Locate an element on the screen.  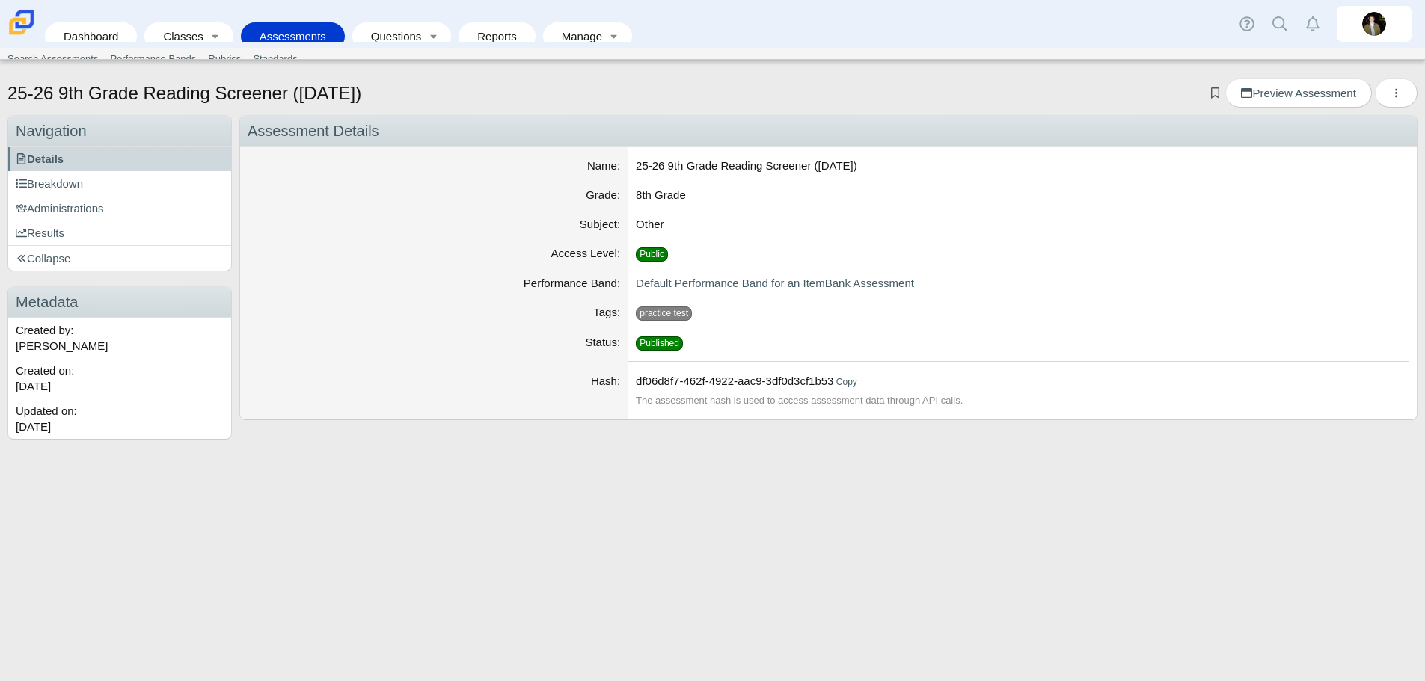
dd: Other is located at coordinates (1023, 228).